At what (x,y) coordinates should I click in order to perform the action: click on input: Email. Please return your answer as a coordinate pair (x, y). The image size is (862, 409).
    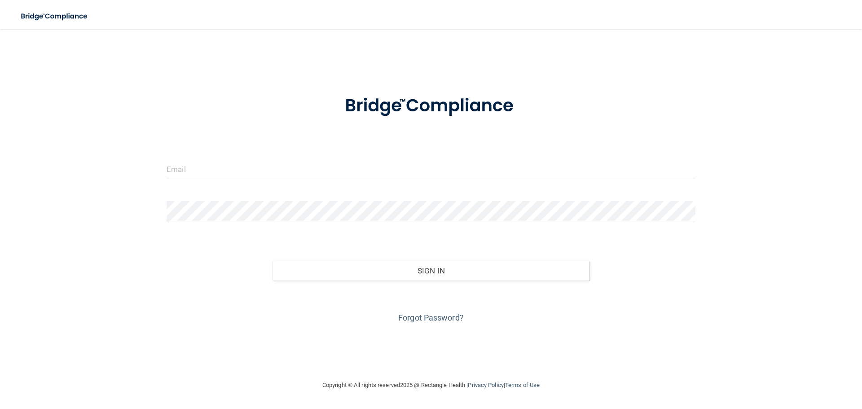
    Looking at the image, I should click on (431, 169).